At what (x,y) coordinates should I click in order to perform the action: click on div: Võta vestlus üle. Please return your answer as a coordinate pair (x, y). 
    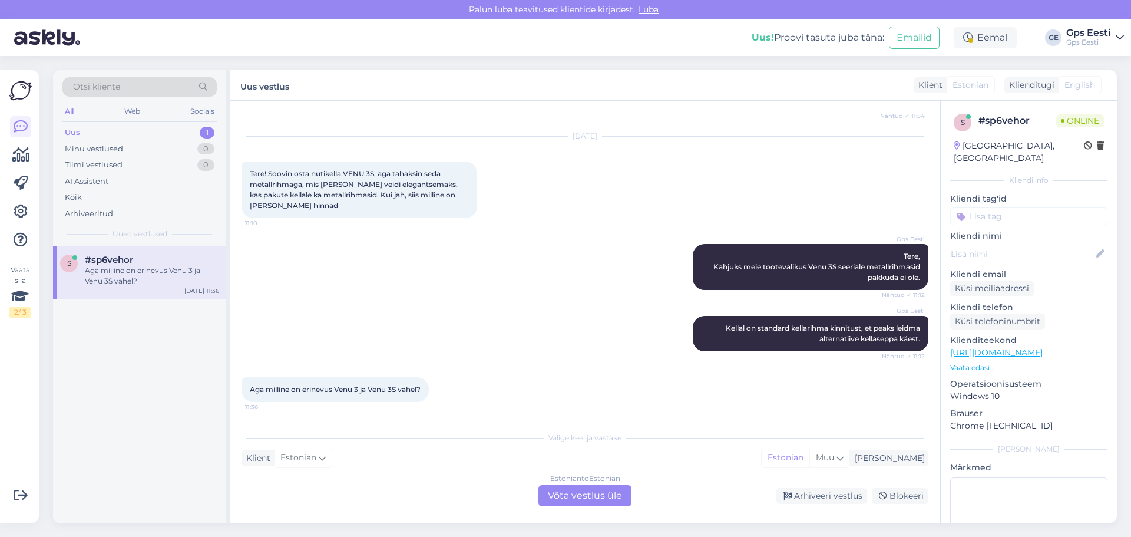
    Looking at the image, I should click on (585, 495).